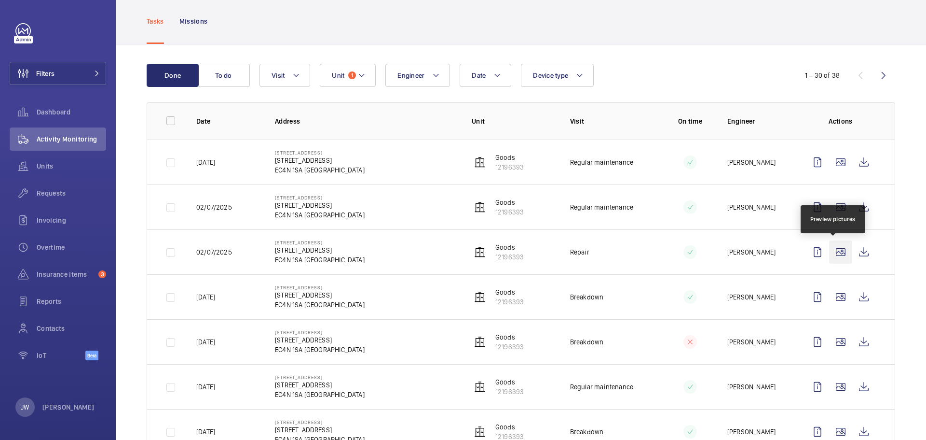 The image size is (926, 440). Describe the element at coordinates (71, 112) in the screenshot. I see `span: Dashboard` at that location.